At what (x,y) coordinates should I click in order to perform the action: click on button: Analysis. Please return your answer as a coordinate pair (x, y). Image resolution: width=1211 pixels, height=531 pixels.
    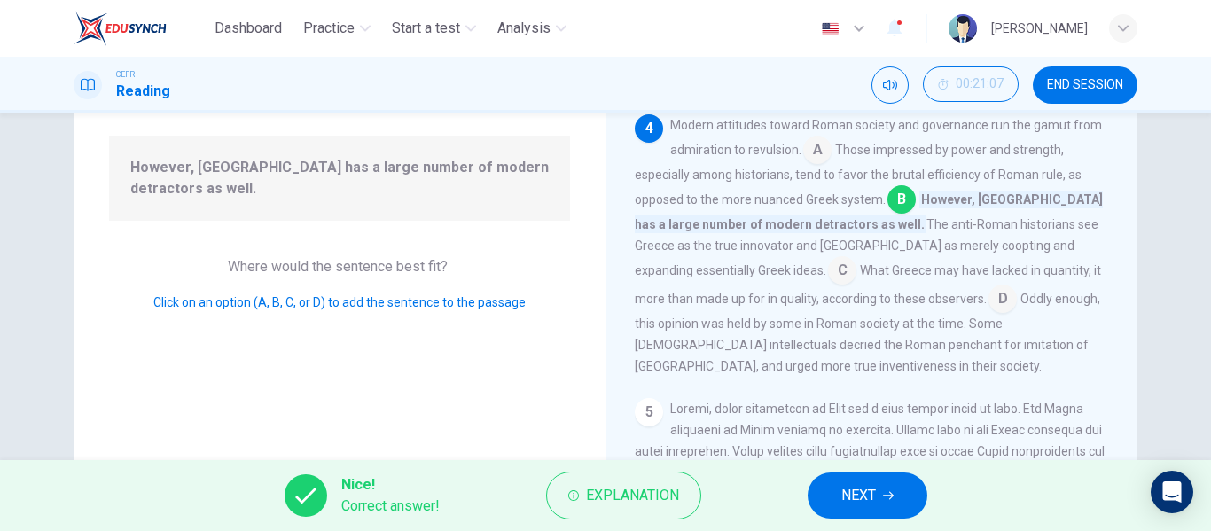
    Looking at the image, I should click on (532, 28).